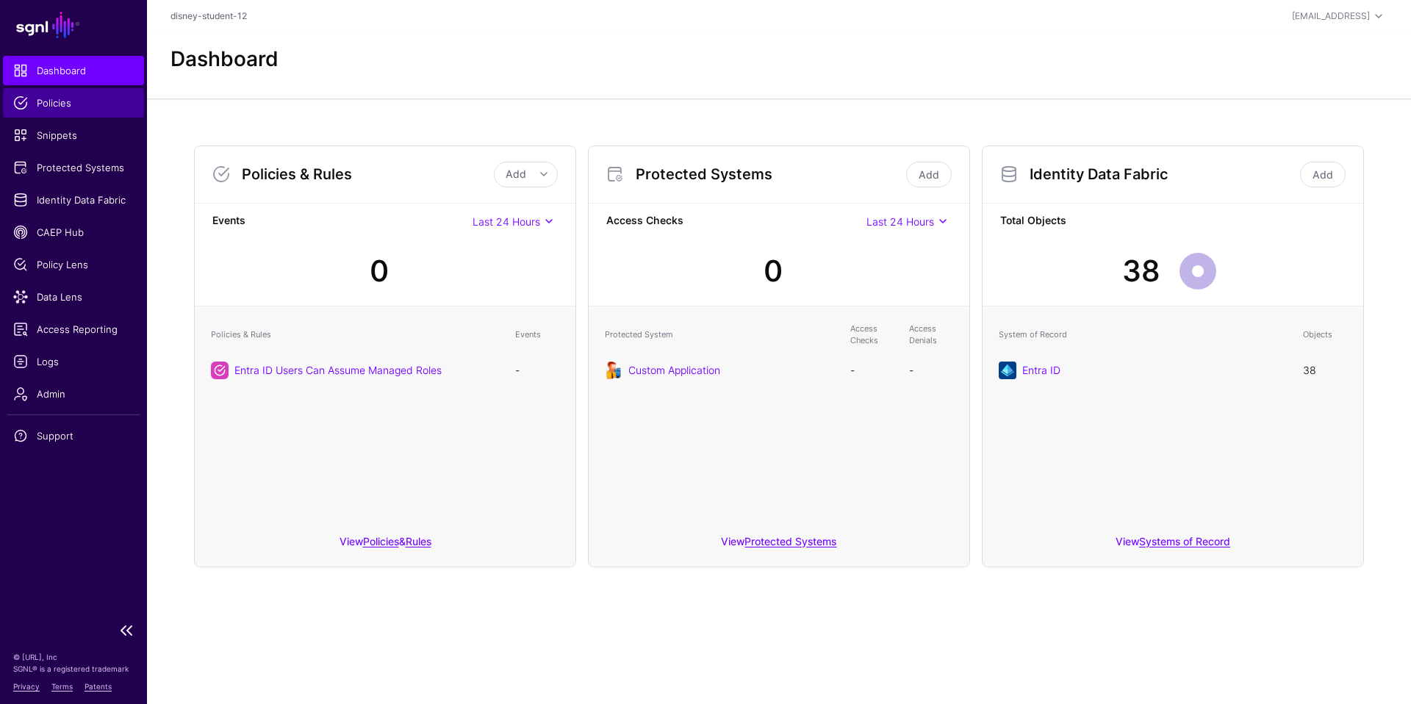  Describe the element at coordinates (74, 297) in the screenshot. I see `span: Data Lens` at that location.